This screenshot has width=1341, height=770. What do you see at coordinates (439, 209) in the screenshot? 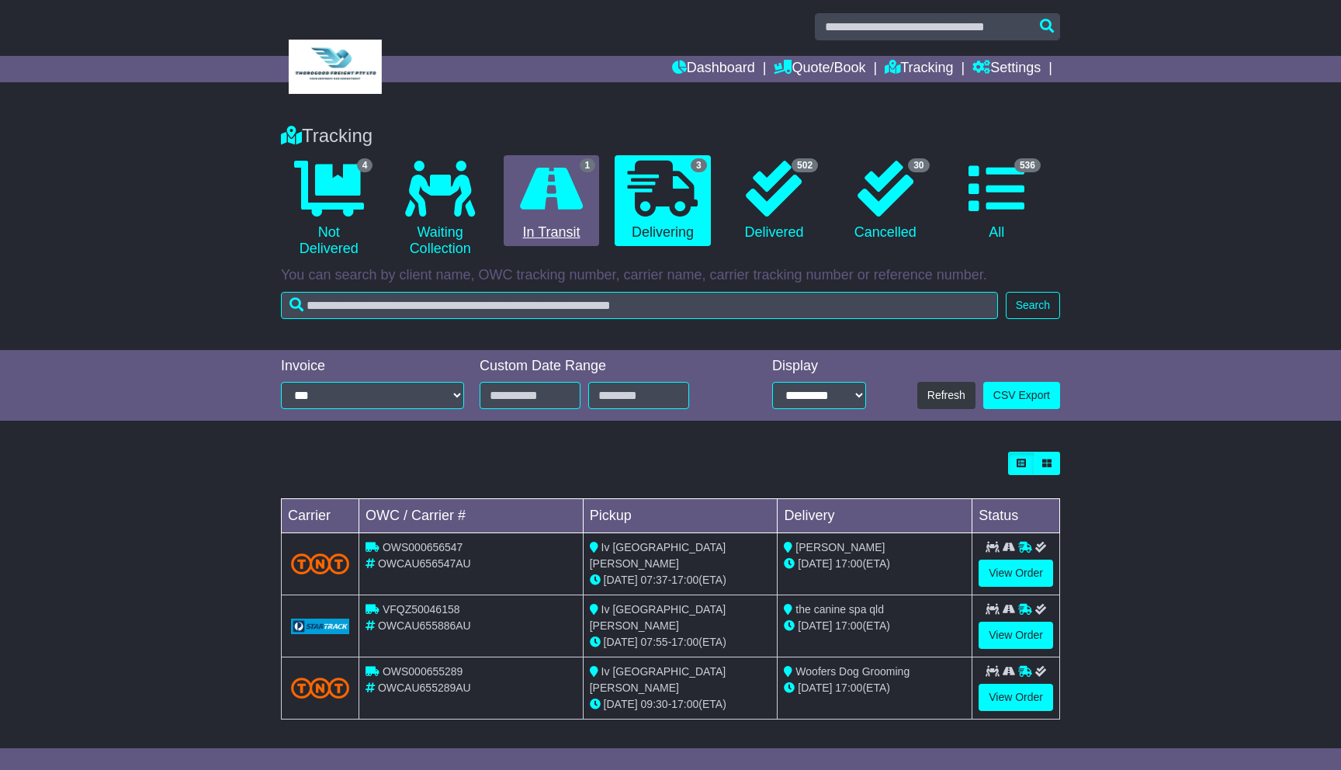
I see `a: Waiting Collection` at bounding box center [439, 209].